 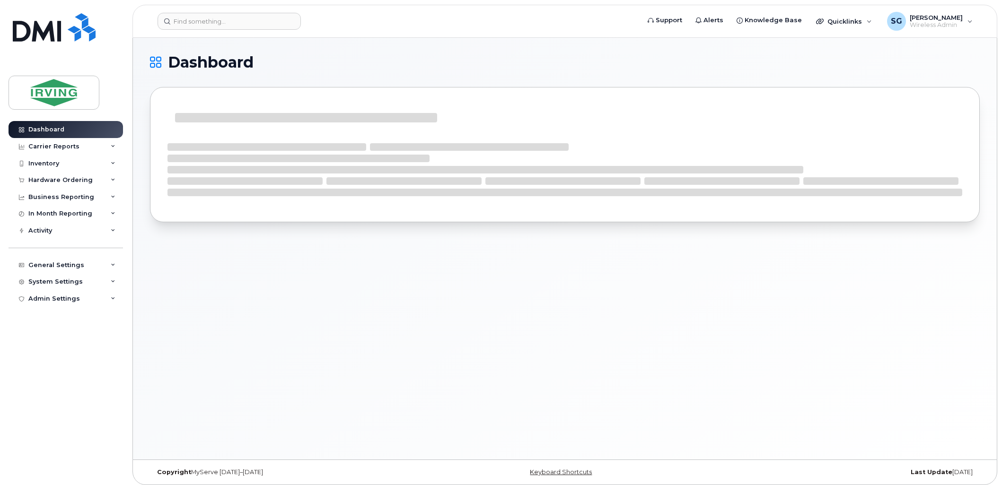 What do you see at coordinates (931, 472) in the screenshot?
I see `strong: Last Update` at bounding box center [931, 472].